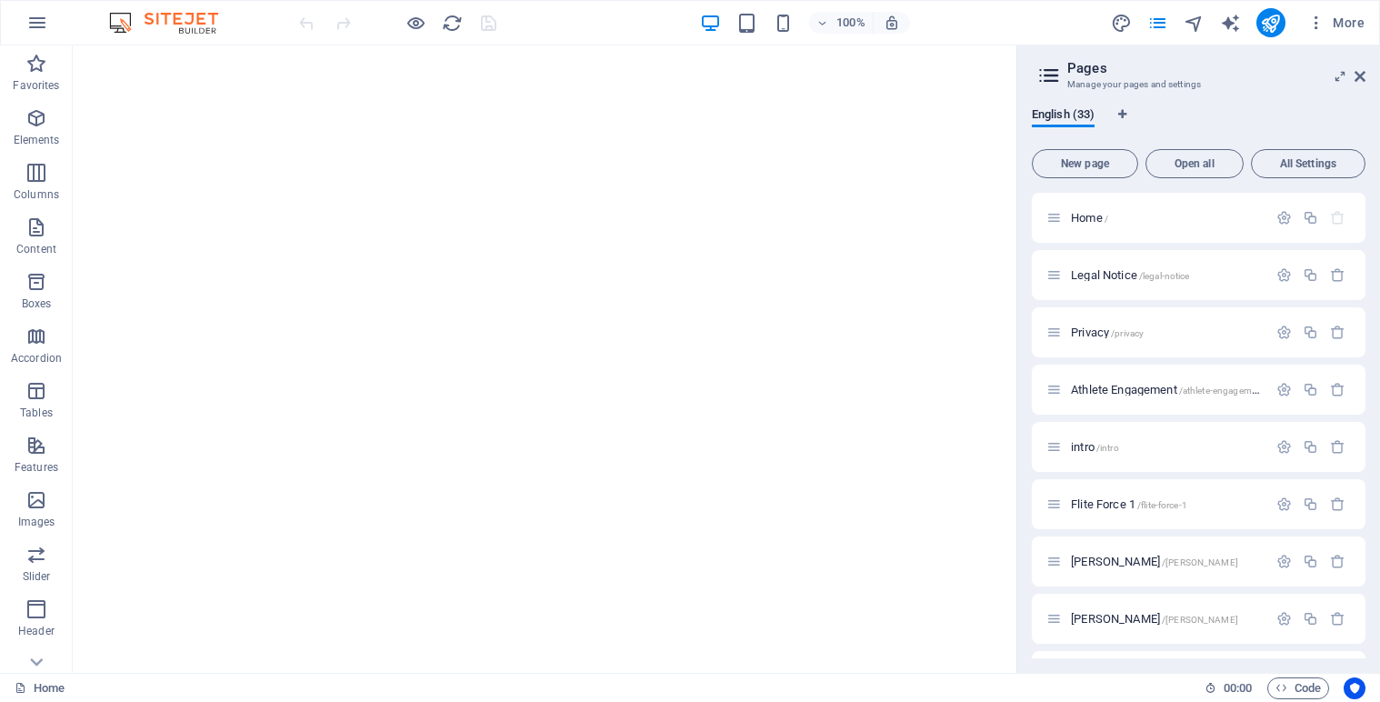 The width and height of the screenshot is (1380, 702). Describe the element at coordinates (1166, 504) in the screenshot. I see `div: Flite Force 1/flite-force-1` at that location.